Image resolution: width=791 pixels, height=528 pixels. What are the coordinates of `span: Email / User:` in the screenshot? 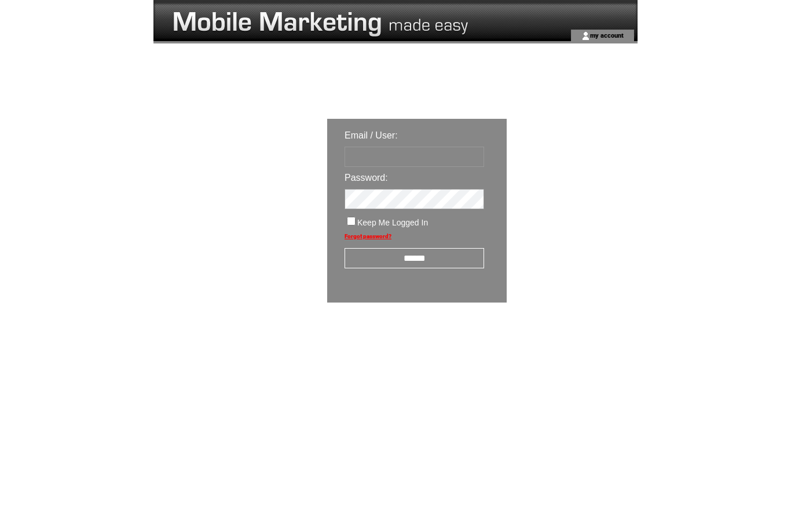 It's located at (371, 135).